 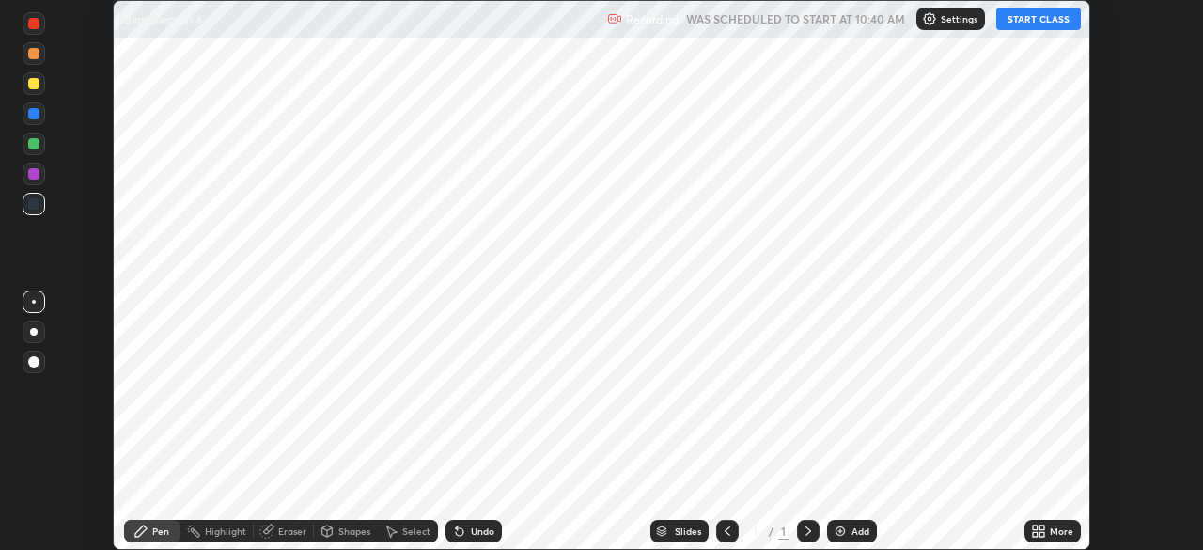 I want to click on p: Biomolecules 6, so click(x=163, y=19).